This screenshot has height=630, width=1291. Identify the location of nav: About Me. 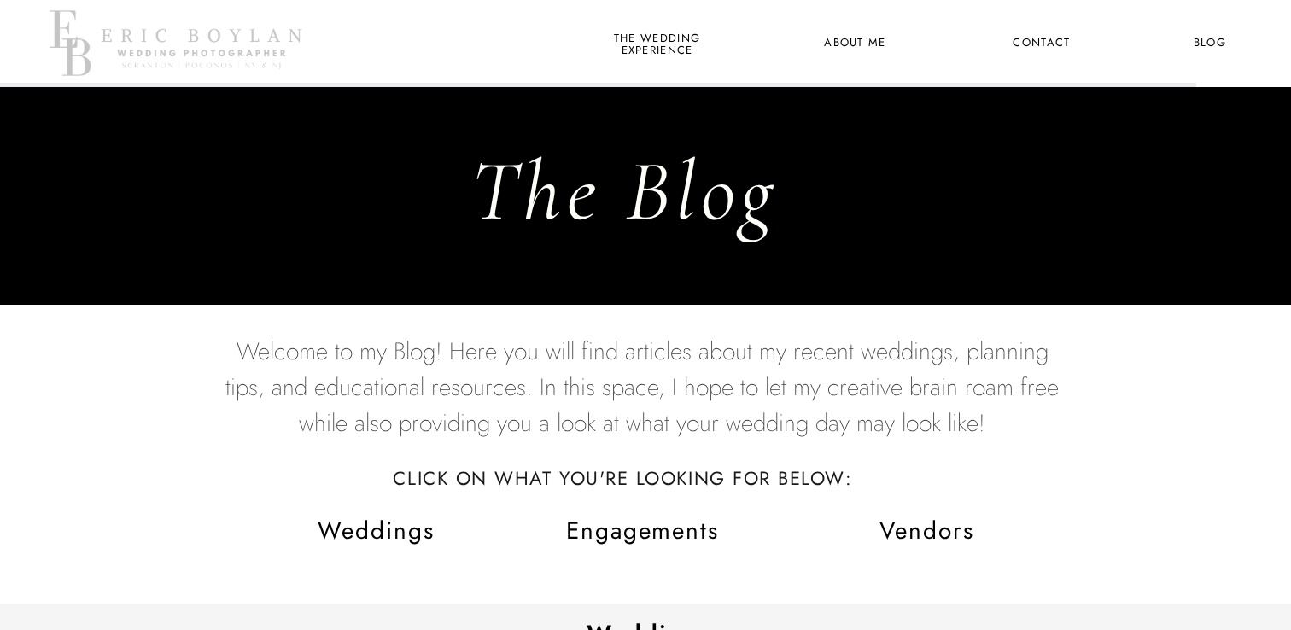
(855, 44).